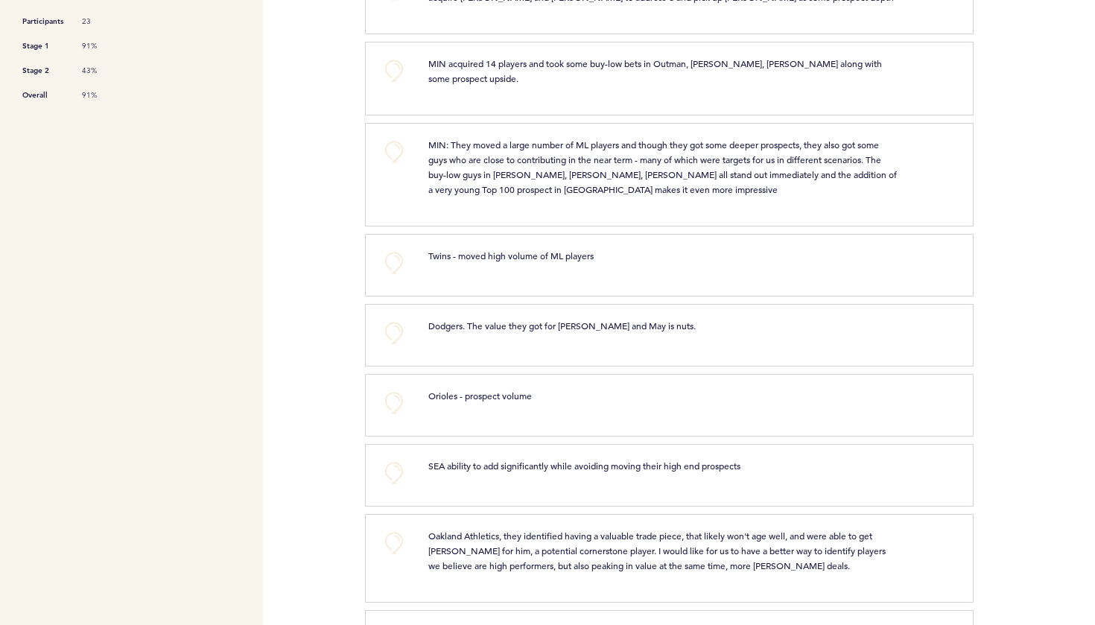  What do you see at coordinates (104, 71) in the screenshot?
I see `span: 43%` at bounding box center [104, 71].